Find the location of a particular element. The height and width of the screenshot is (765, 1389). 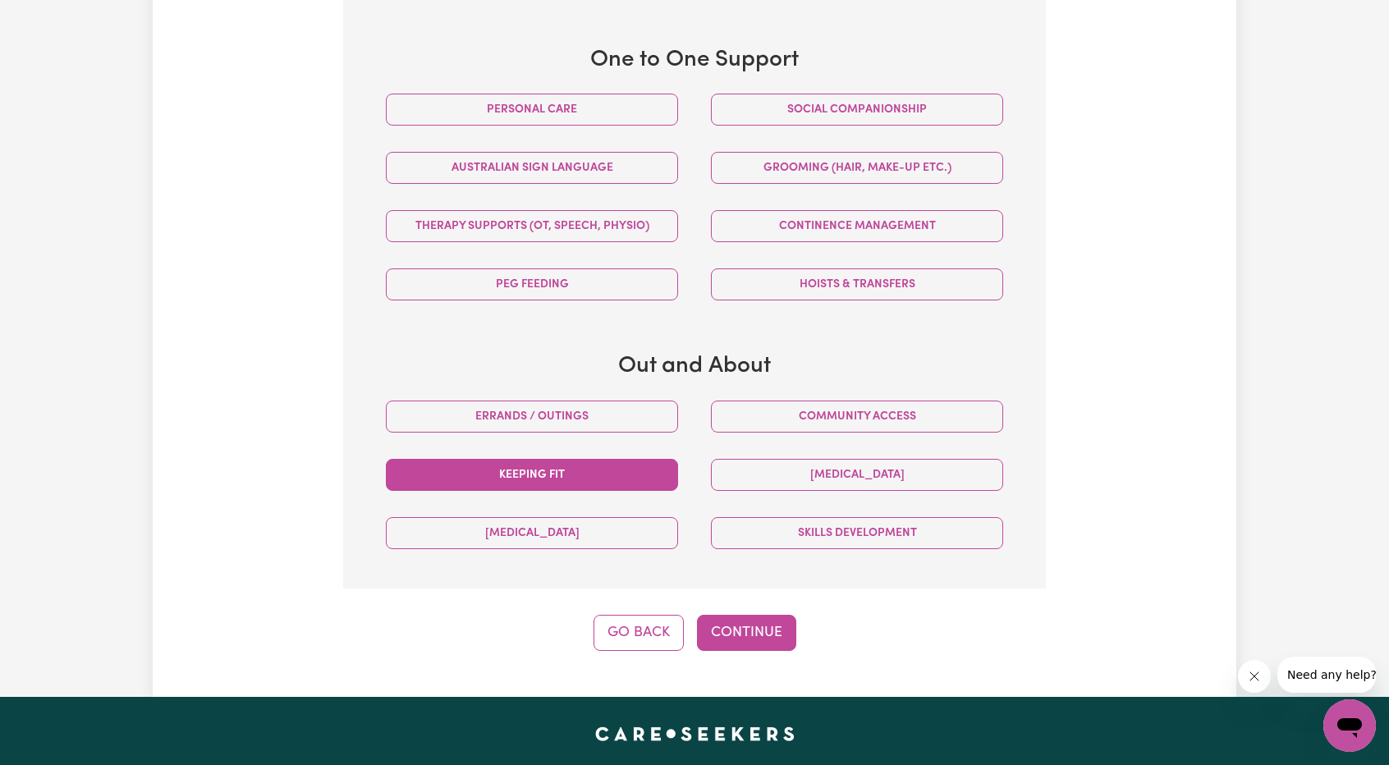

button: Skills Development is located at coordinates (857, 533).